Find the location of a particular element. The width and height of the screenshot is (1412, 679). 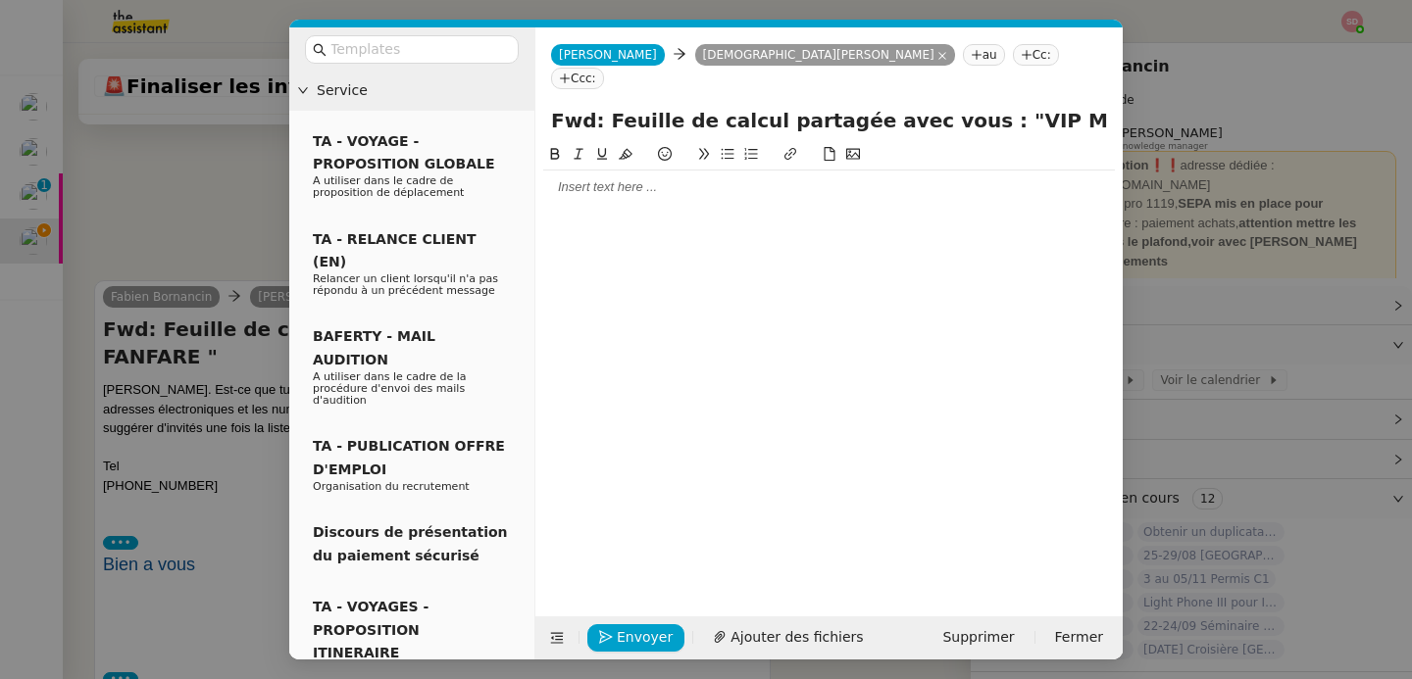

button: Fermer is located at coordinates (1079, 638).